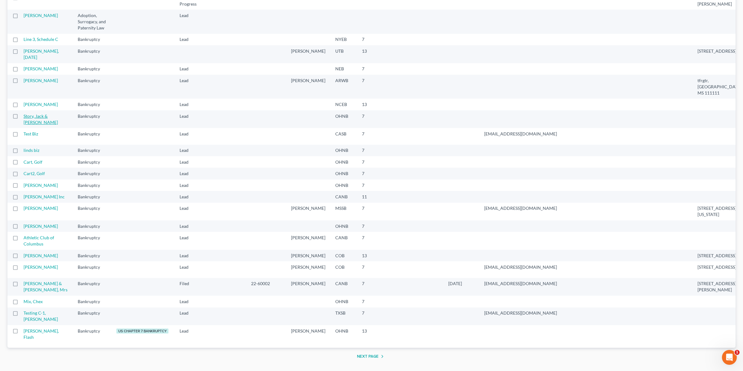 The image size is (743, 371). I want to click on a: Cart, Golf, so click(33, 162).